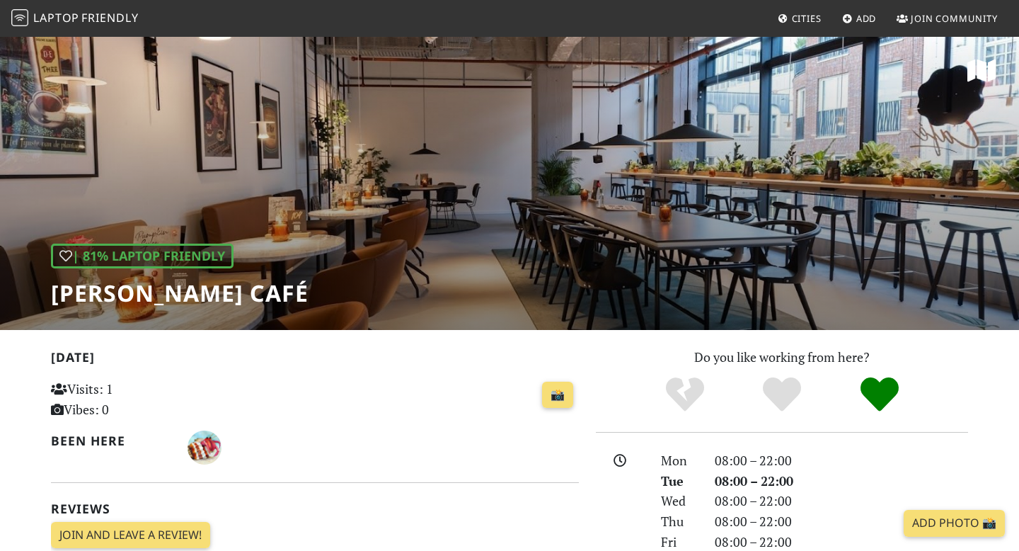 This screenshot has height=551, width=1019. I want to click on a: Join and leave a review!, so click(130, 535).